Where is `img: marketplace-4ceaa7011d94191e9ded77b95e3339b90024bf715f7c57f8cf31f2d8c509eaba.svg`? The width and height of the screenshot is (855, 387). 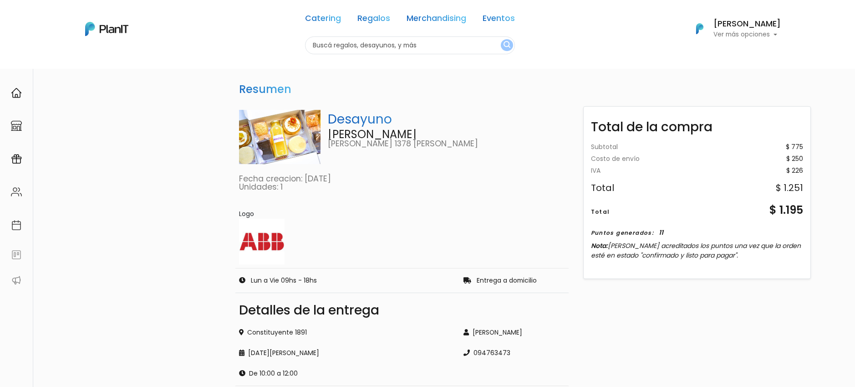 img: marketplace-4ceaa7011d94191e9ded77b95e3339b90024bf715f7c57f8cf31f2d8c509eaba.svg is located at coordinates (16, 126).